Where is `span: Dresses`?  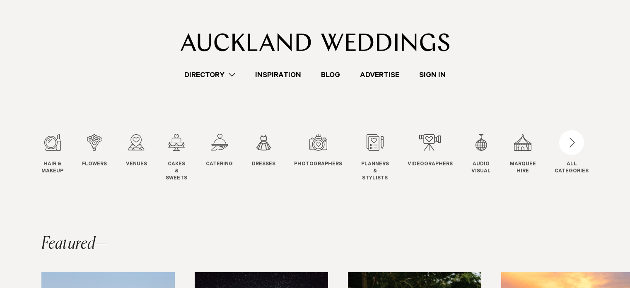 span: Dresses is located at coordinates (263, 164).